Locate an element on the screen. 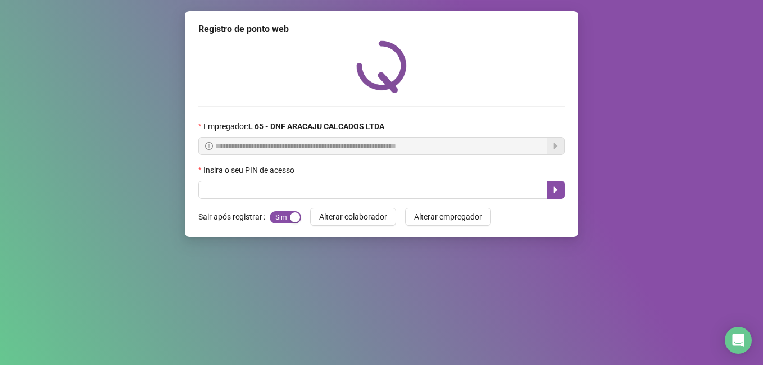 Image resolution: width=763 pixels, height=365 pixels. div: Open Intercom Messenger is located at coordinates (739, 341).